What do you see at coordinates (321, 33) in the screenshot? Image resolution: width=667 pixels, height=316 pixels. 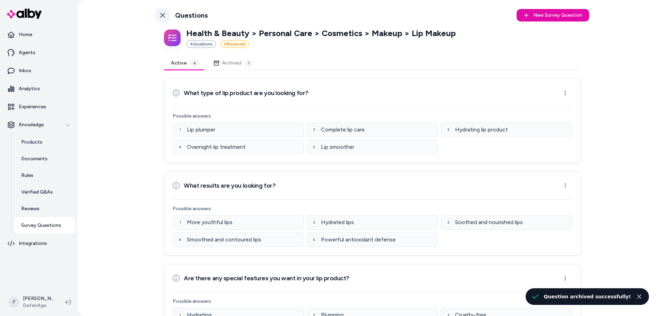 I see `p: Health & Beauty > Personal Care > Cosmetics > Makeup > Lip Makeup` at bounding box center [321, 33].